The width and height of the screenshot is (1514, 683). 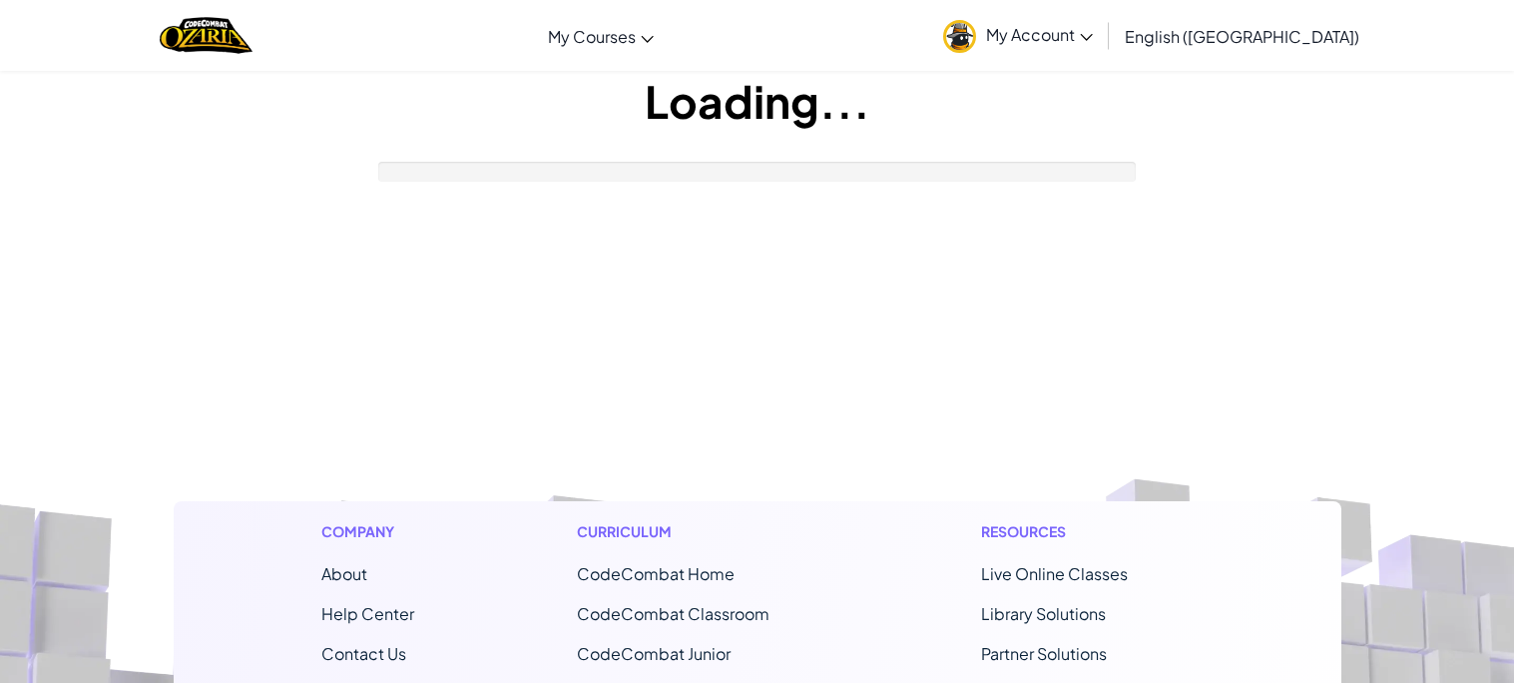 What do you see at coordinates (206, 35) in the screenshot?
I see `img: Home` at bounding box center [206, 35].